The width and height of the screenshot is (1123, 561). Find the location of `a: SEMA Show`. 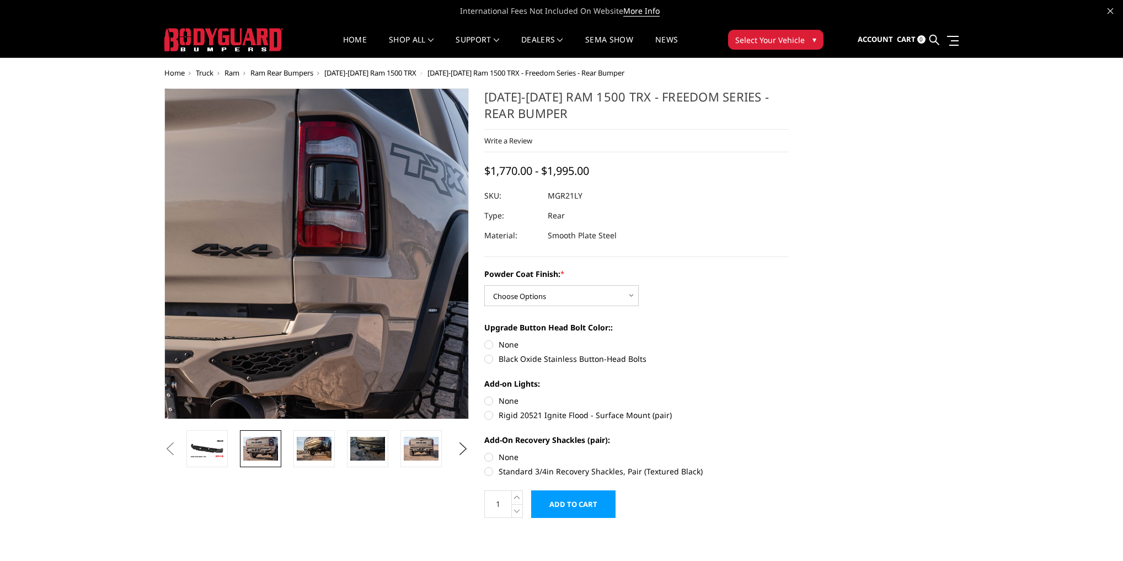

a: SEMA Show is located at coordinates (609, 46).